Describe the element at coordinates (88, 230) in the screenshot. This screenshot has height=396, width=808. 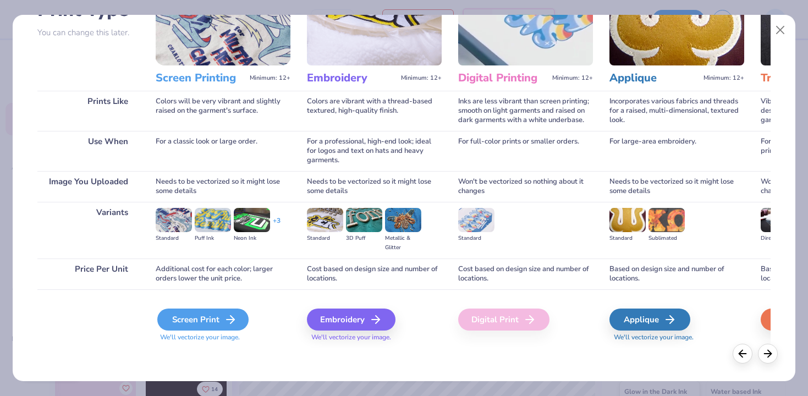
I see `div: Variants` at that location.